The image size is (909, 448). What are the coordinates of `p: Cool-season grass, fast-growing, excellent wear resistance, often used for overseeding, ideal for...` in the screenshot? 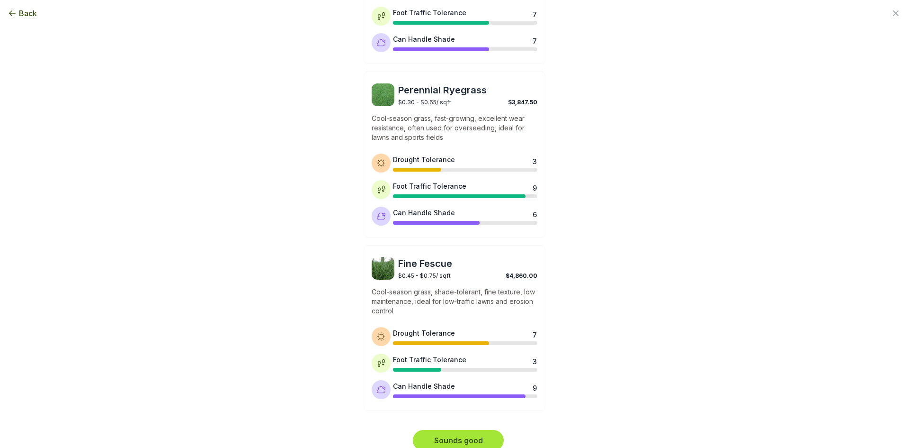 It's located at (455, 128).